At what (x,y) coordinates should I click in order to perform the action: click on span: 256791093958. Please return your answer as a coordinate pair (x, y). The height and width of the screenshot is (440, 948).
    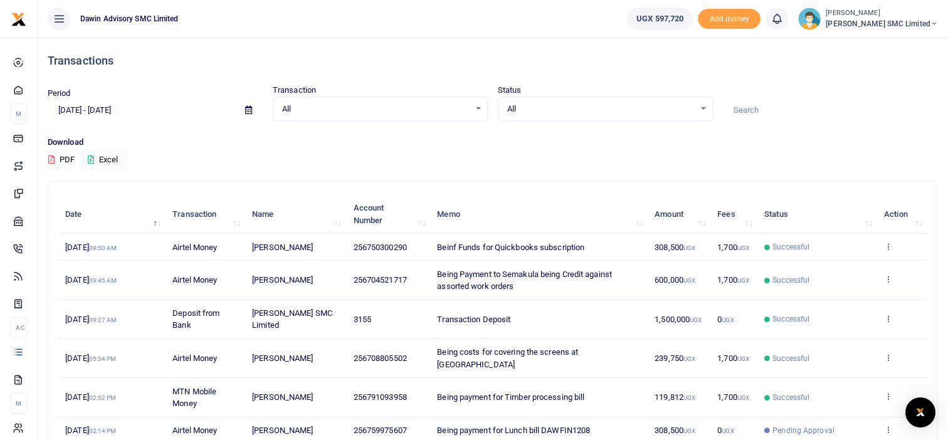
    Looking at the image, I should click on (380, 397).